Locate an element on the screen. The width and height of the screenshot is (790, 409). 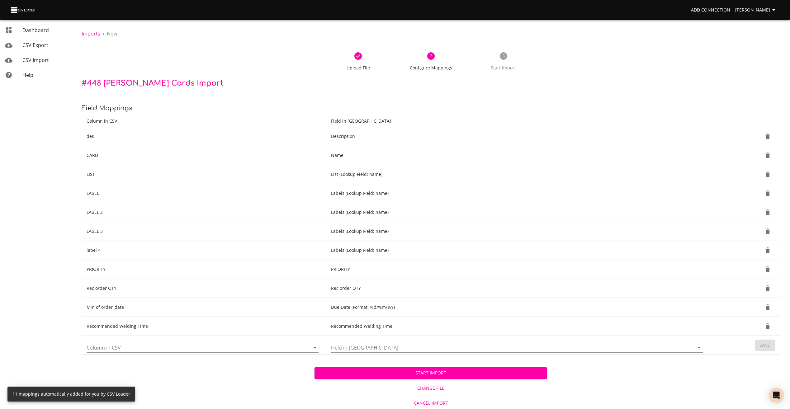
span: Cancel Import is located at coordinates (431, 403).